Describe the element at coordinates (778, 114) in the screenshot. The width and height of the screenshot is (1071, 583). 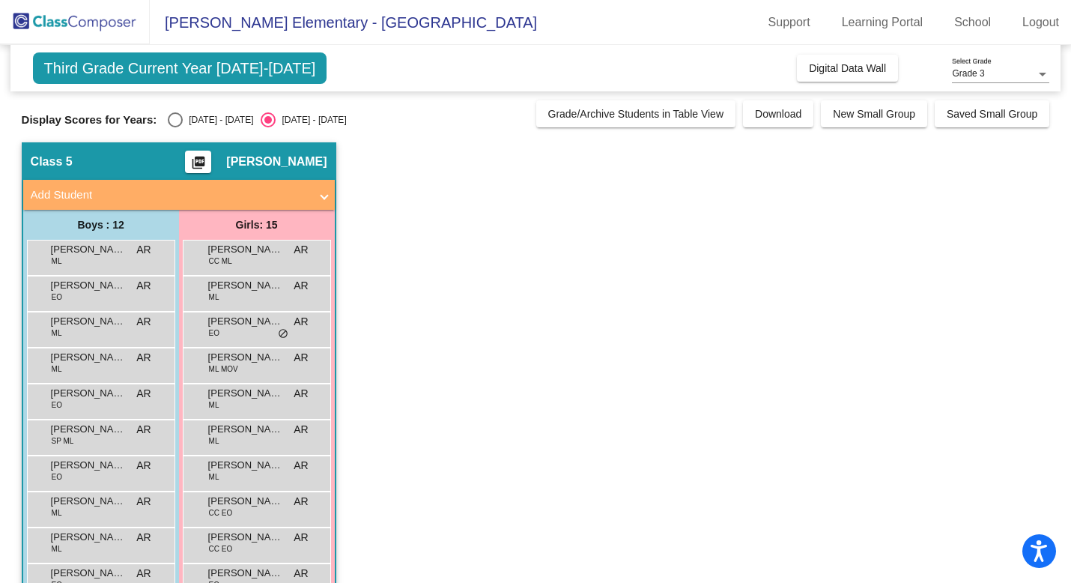
I see `span: Download` at that location.